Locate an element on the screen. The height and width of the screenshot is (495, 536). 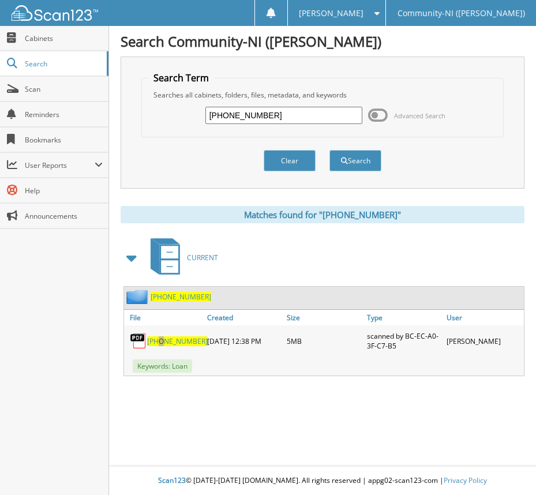
span: Announcements is located at coordinates (64, 216).